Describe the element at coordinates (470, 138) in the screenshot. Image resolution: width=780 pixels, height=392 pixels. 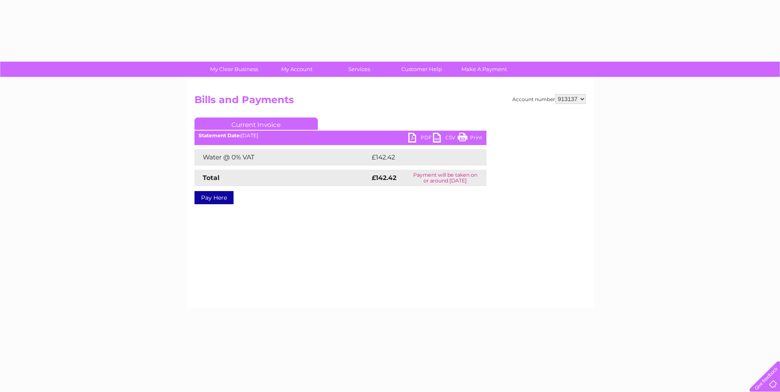
I see `a: Print` at that location.